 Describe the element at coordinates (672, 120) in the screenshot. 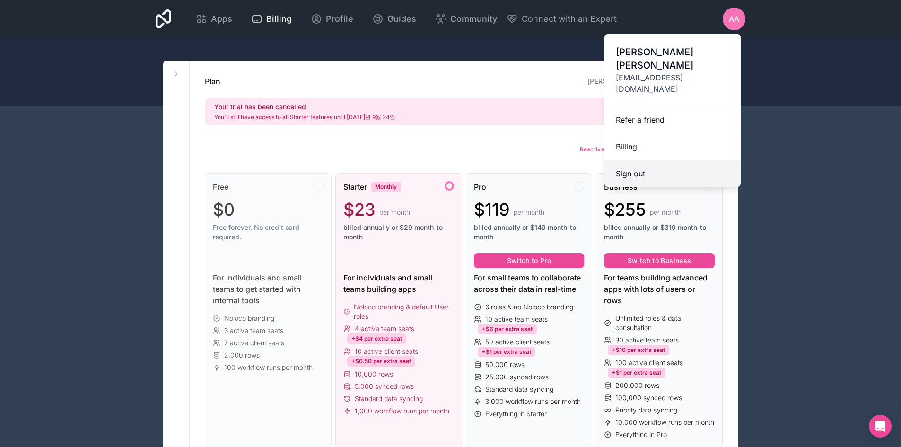

I see `a: Refer a friend` at that location.